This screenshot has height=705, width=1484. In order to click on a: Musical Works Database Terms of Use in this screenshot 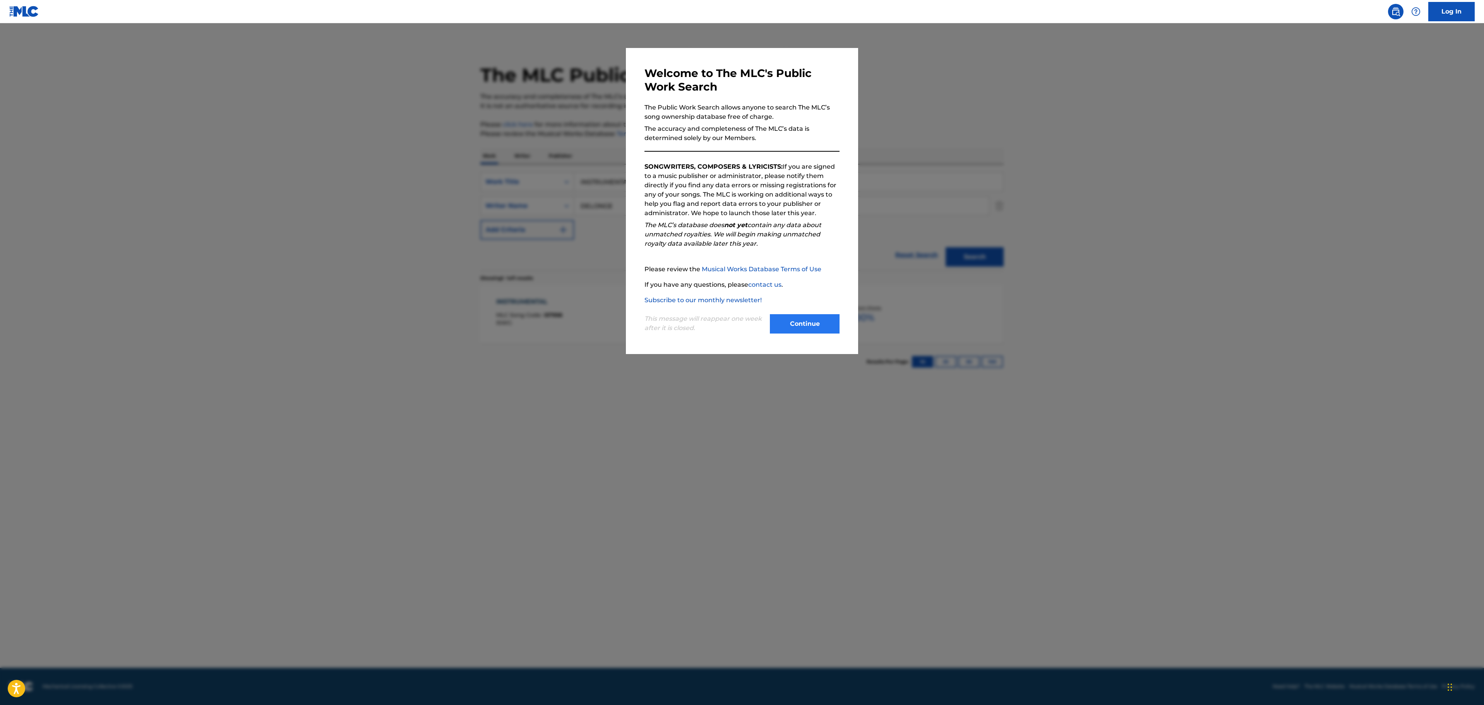, I will do `click(761, 269)`.